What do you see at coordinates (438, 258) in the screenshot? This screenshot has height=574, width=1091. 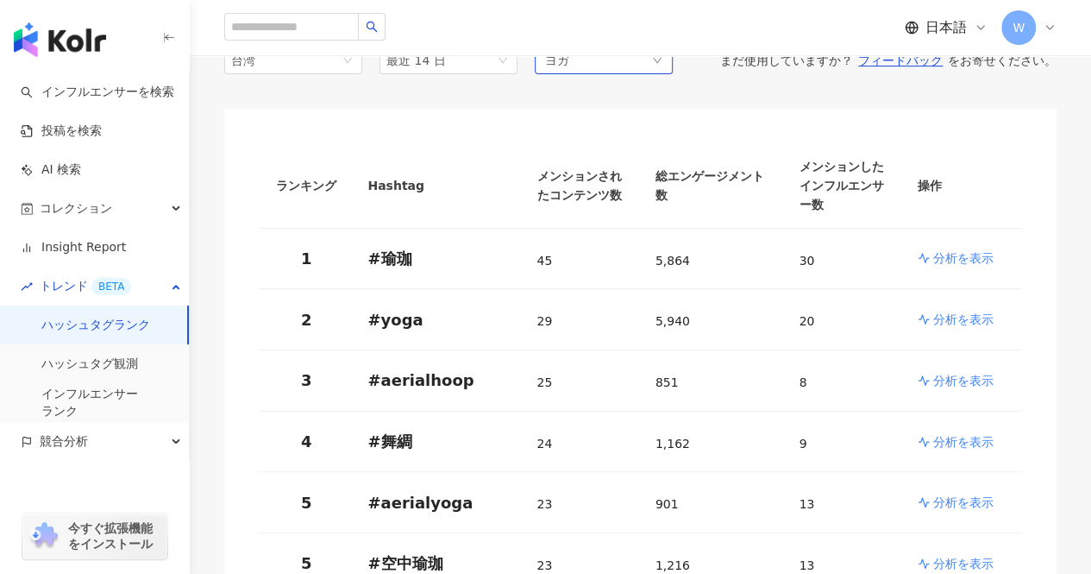 I see `p: # 瑜珈` at bounding box center [438, 258].